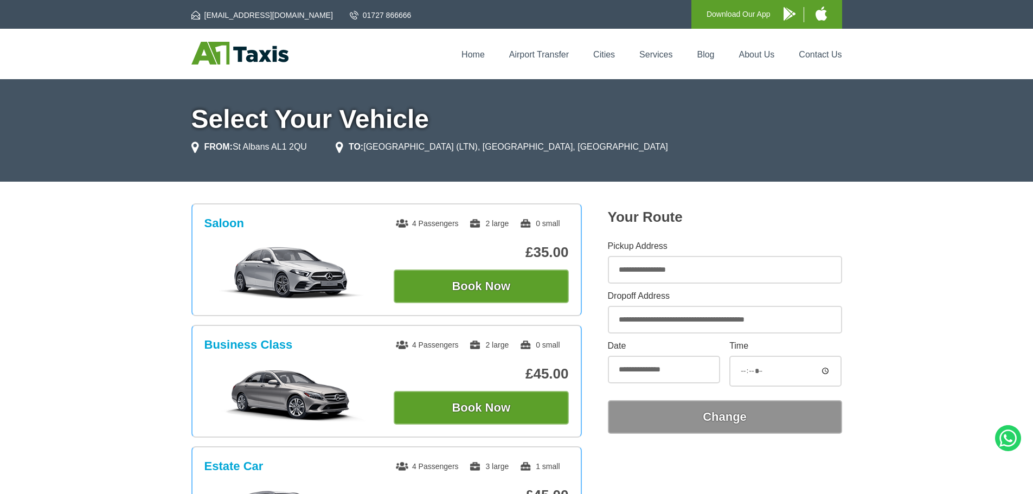 This screenshot has height=494, width=1033. I want to click on strong: TO:, so click(356, 146).